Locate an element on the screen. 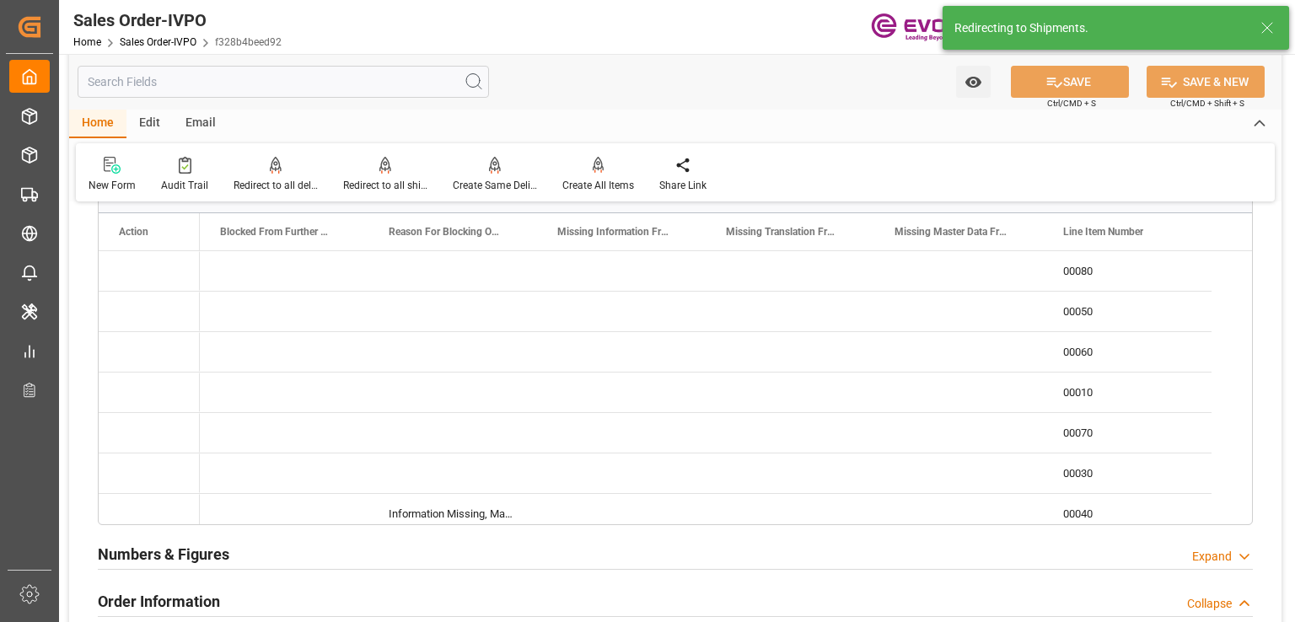 The width and height of the screenshot is (1295, 622). div: Share Link is located at coordinates (683, 185).